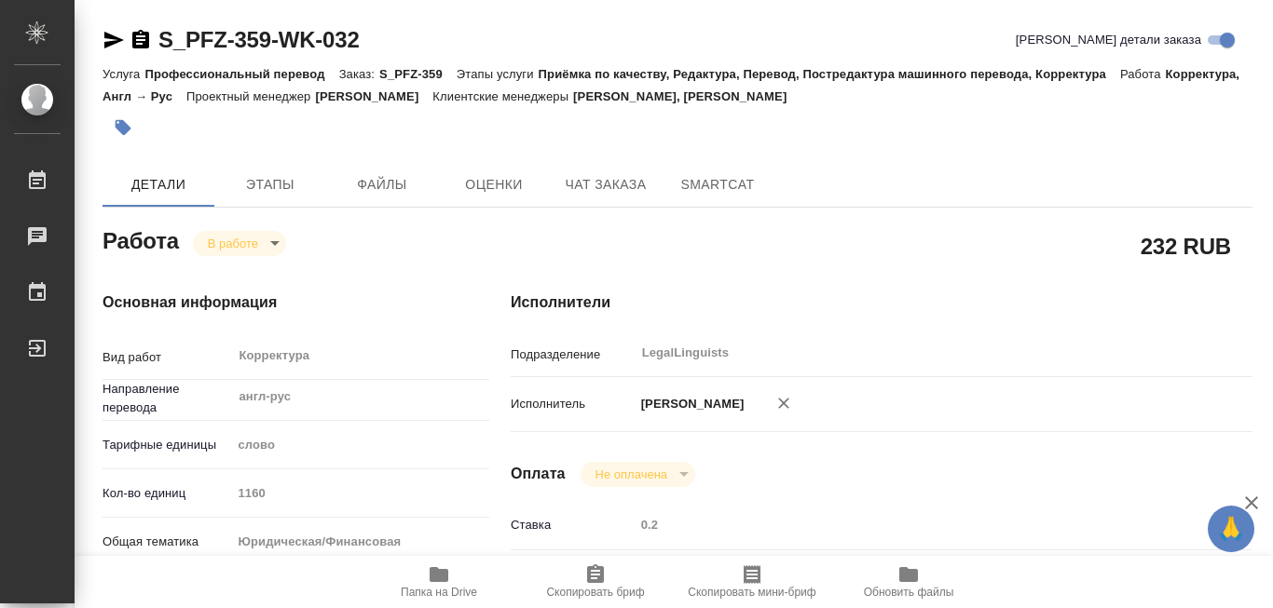  I want to click on button: Скопировать мини-бриф, so click(752, 582).